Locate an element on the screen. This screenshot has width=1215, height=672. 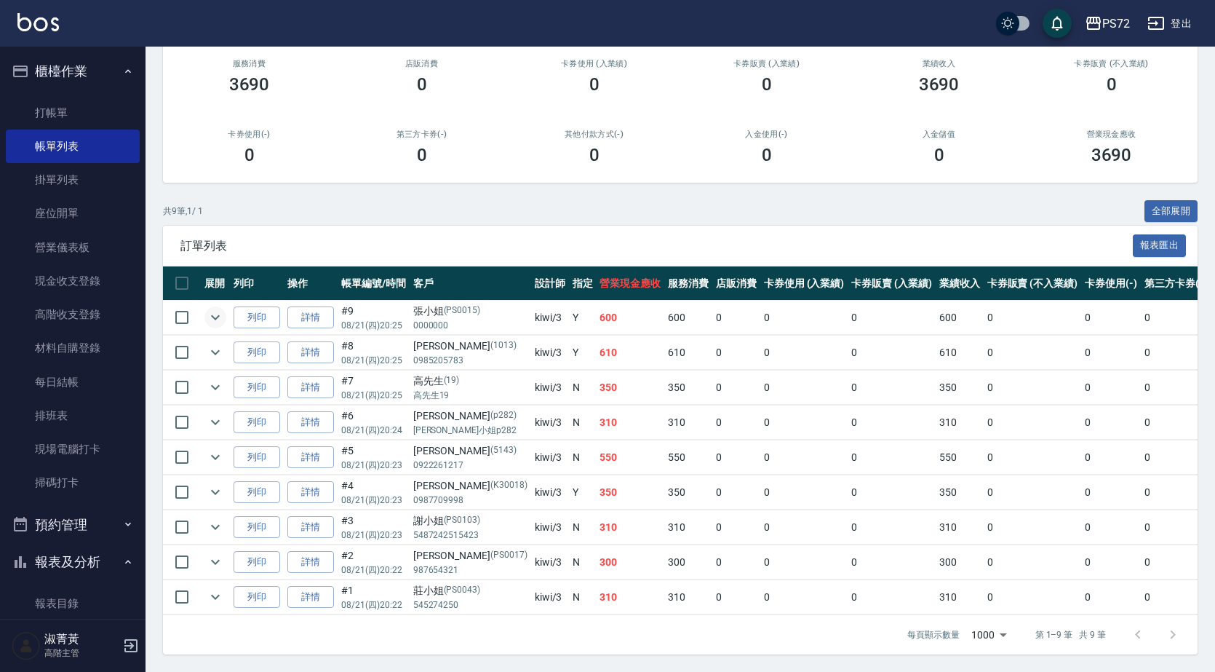
th: 卡券販賣 (入業績) is located at coordinates (891, 283).